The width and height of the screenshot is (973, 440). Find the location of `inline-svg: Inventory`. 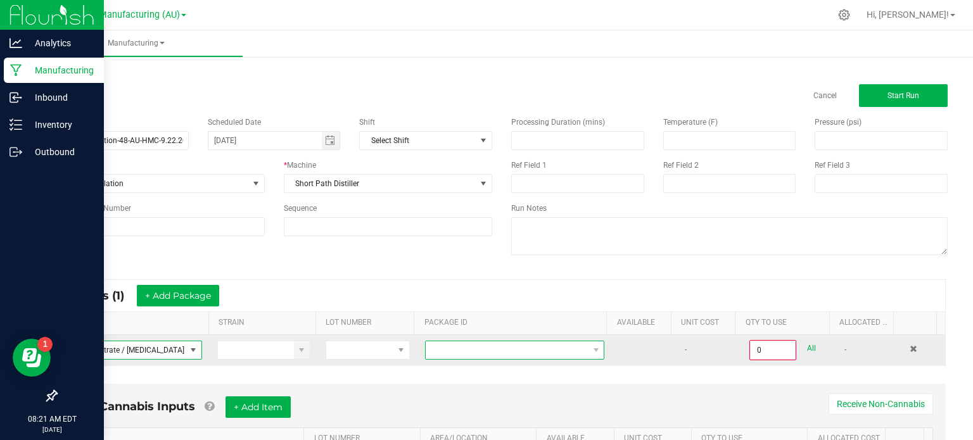

inline-svg: Inventory is located at coordinates (16, 125).